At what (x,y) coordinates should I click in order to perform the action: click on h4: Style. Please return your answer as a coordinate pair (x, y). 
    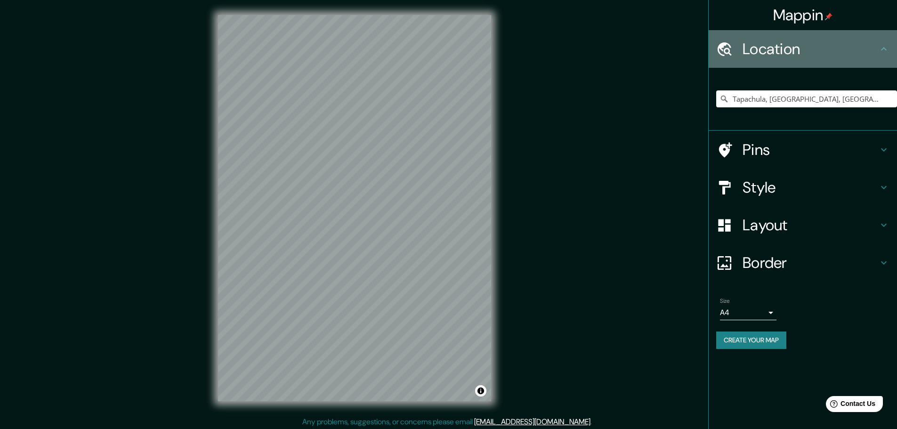
    Looking at the image, I should click on (810, 187).